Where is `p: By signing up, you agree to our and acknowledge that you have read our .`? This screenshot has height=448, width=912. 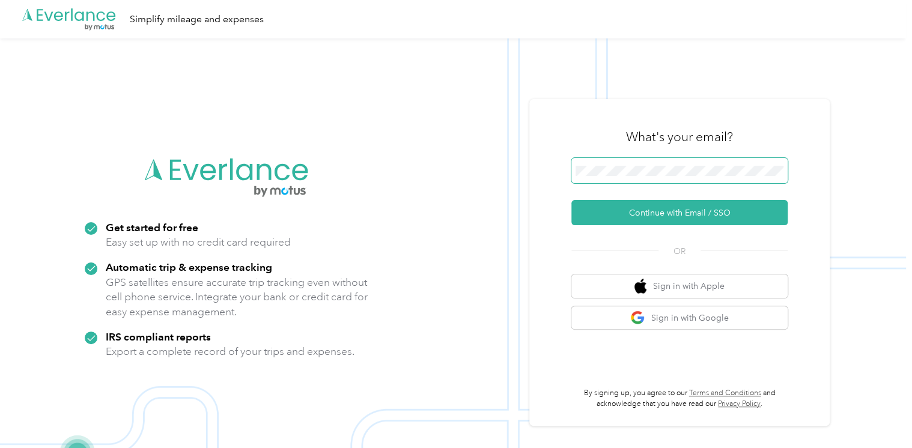
p: By signing up, you agree to our and acknowledge that you have read our . is located at coordinates (679, 398).